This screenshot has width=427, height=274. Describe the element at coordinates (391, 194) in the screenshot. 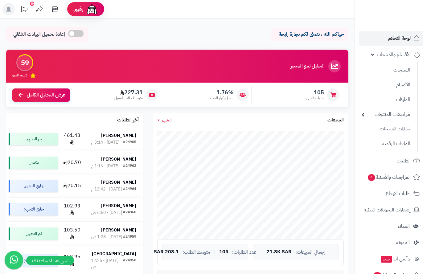

I see `a: طلبات الإرجاع` at that location.